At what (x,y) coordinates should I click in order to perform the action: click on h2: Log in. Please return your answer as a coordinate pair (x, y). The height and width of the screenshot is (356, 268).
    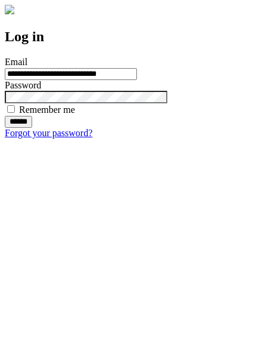
    Looking at the image, I should click on (134, 36).